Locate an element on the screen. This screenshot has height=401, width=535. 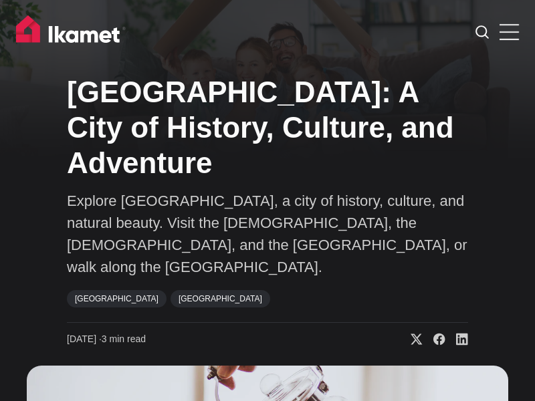
time: 3 min read is located at coordinates (106, 339).